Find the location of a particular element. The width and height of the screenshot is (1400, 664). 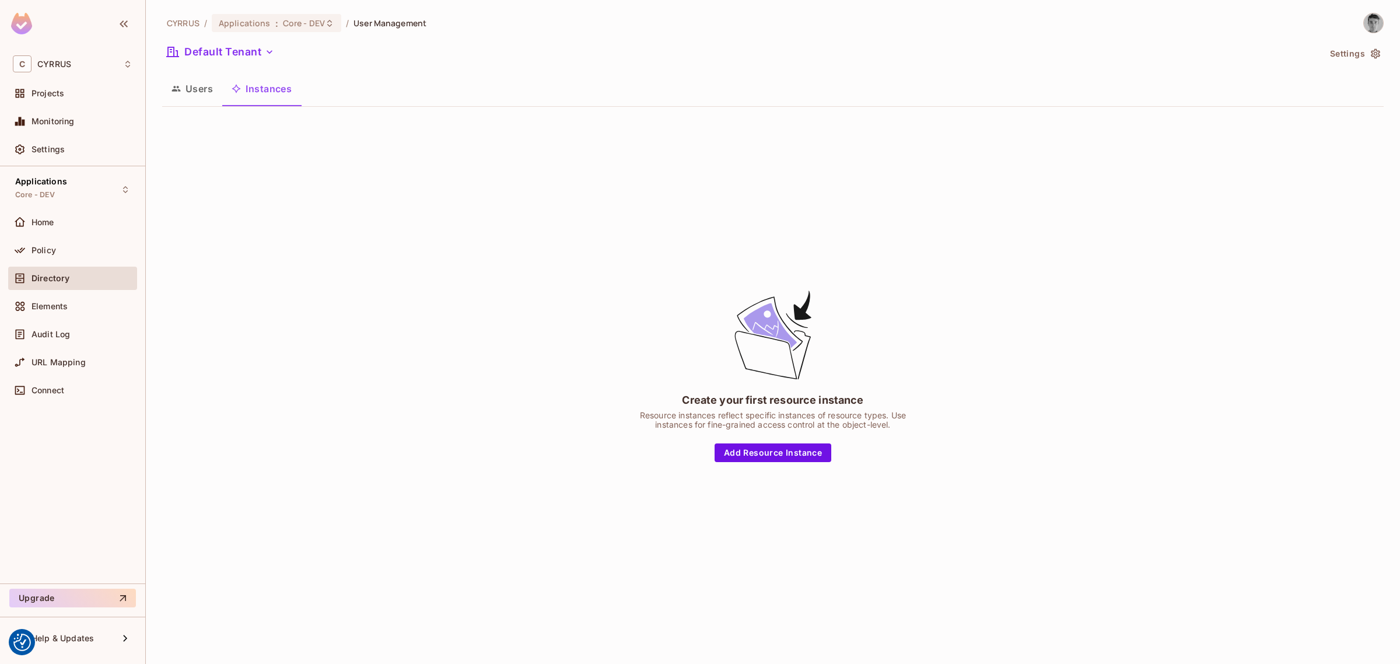

button: Users is located at coordinates (192, 89).